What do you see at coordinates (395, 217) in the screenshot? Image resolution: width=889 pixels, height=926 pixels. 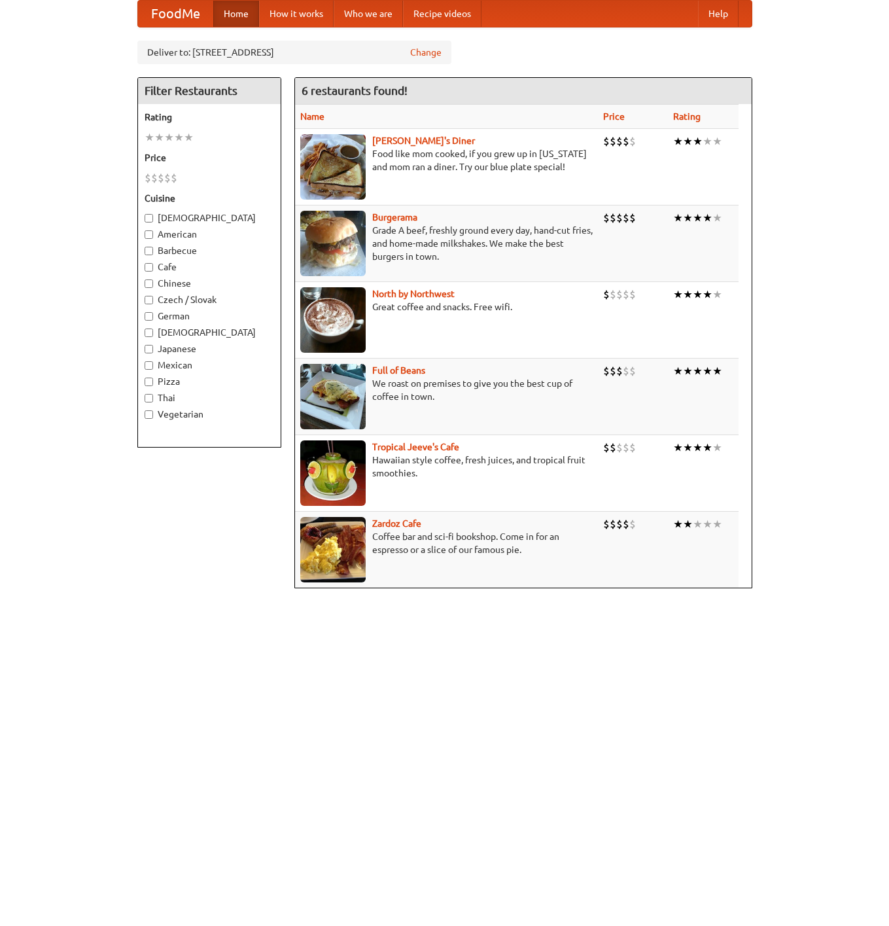 I see `a: Burgerama` at bounding box center [395, 217].